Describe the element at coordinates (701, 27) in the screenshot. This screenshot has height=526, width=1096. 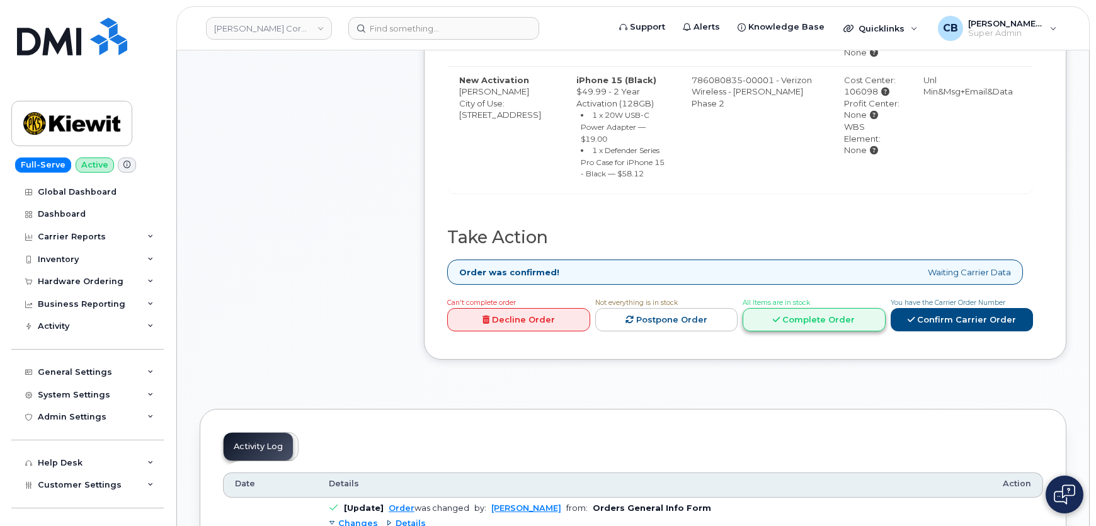
I see `a: Alerts` at that location.